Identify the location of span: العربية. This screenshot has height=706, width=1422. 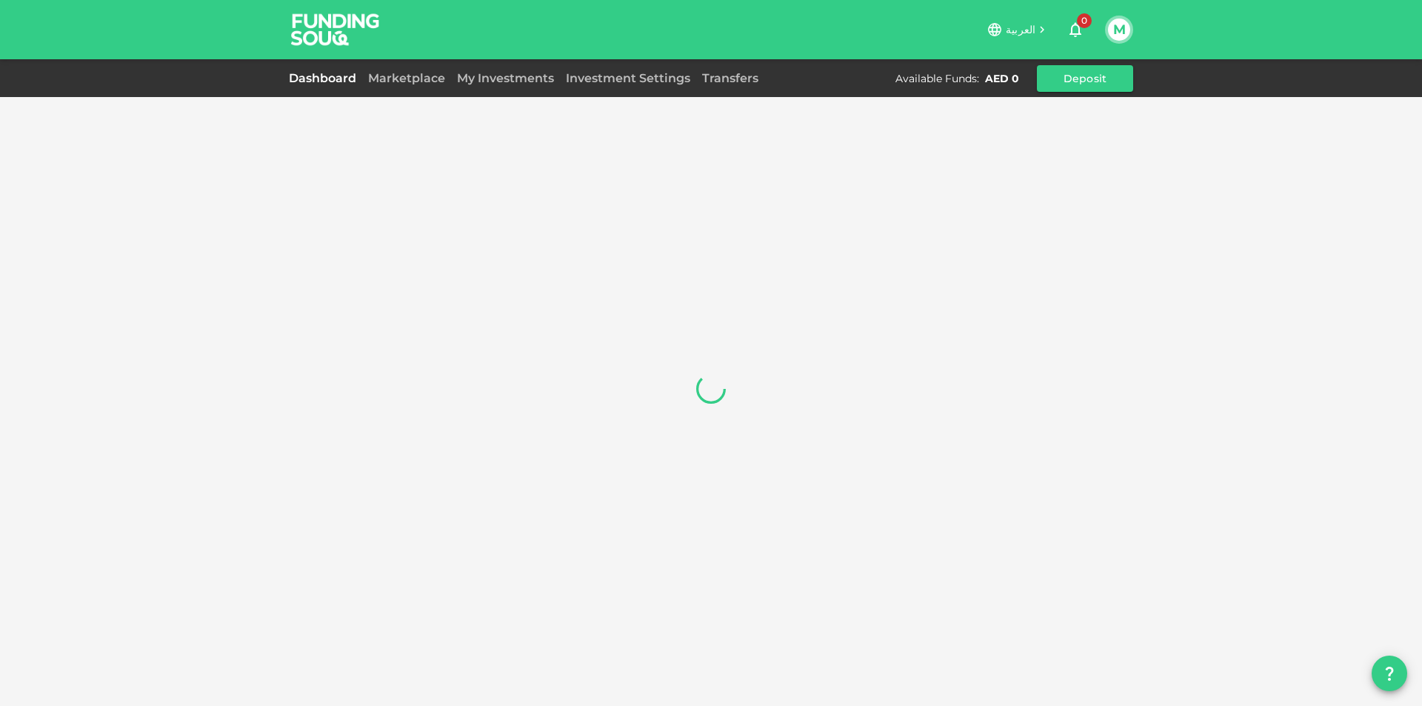
(1021, 30).